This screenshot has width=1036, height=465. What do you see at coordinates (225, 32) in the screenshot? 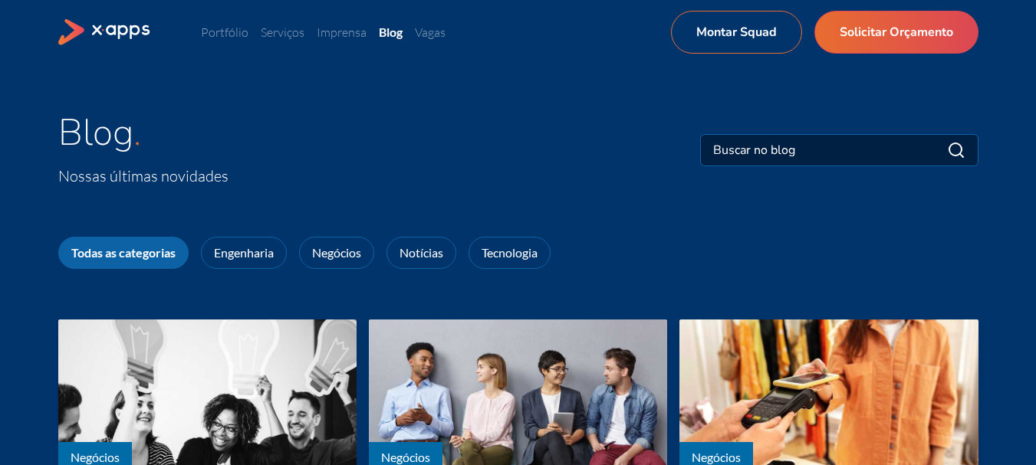
I see `a: Portfólio` at bounding box center [225, 32].